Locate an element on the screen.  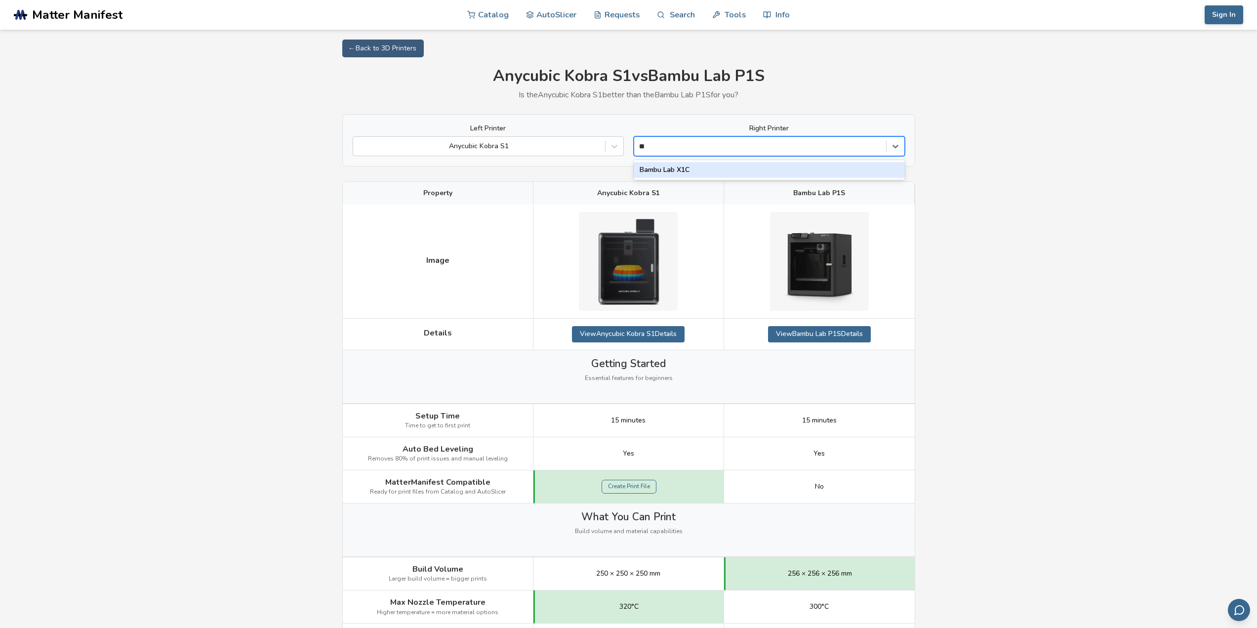
span: 256 × 256 × 256 mm is located at coordinates (820, 573).